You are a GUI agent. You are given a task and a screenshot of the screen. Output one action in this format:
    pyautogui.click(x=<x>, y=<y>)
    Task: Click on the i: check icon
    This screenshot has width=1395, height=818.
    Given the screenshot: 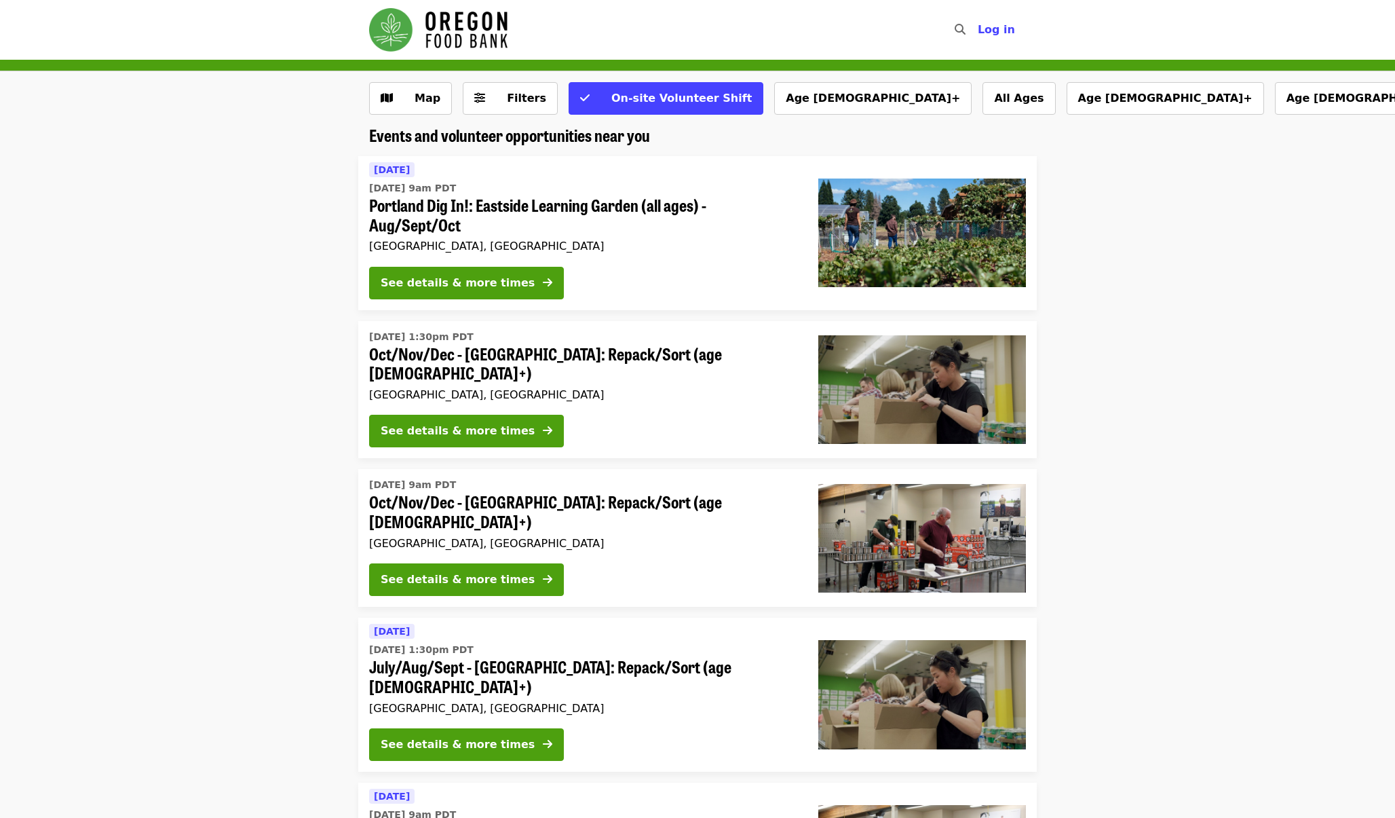 What is the action you would take?
    pyautogui.click(x=585, y=98)
    